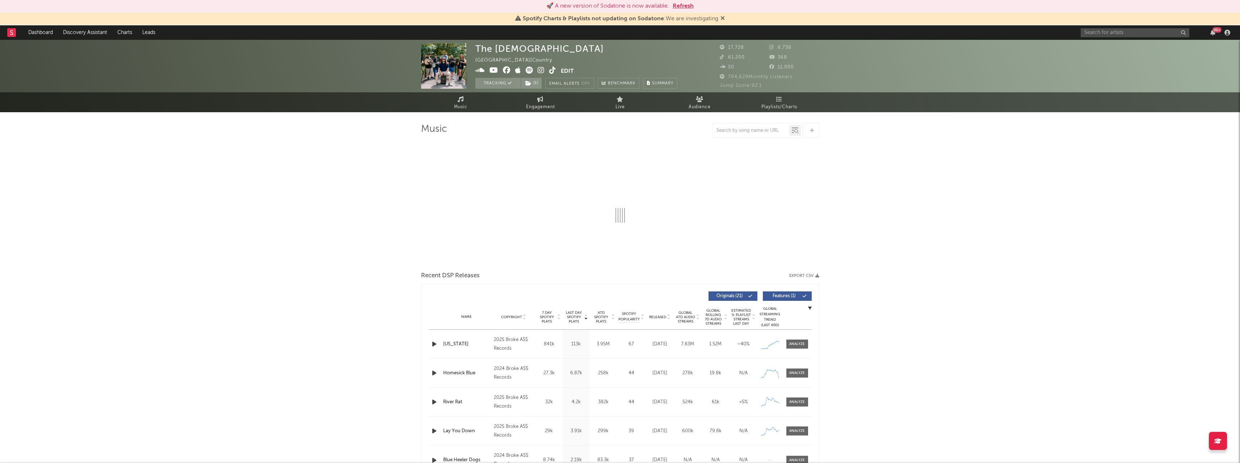 This screenshot has width=1240, height=463. What do you see at coordinates (732, 47) in the screenshot?
I see `span: 17,728` at bounding box center [732, 47].